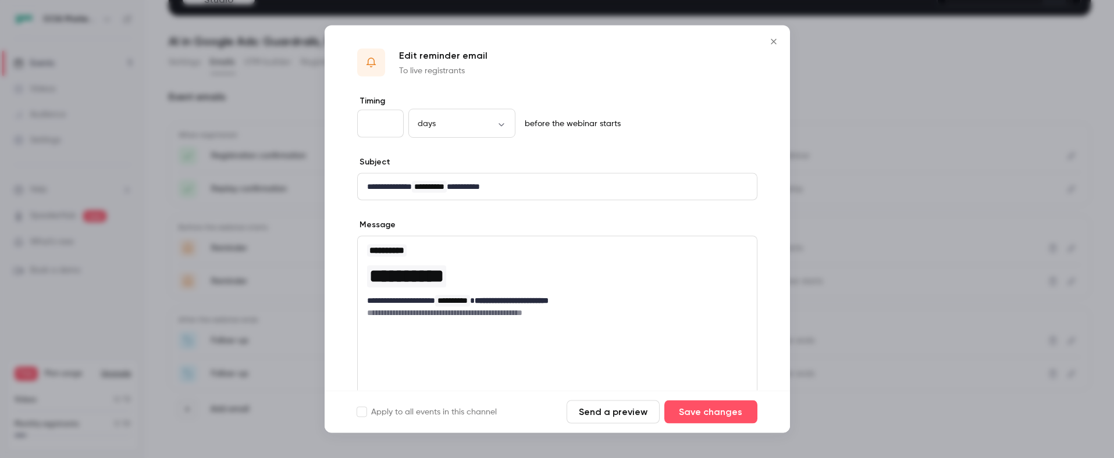 The width and height of the screenshot is (1114, 458). What do you see at coordinates (570, 124) in the screenshot?
I see `p: before the webinar starts` at bounding box center [570, 124].